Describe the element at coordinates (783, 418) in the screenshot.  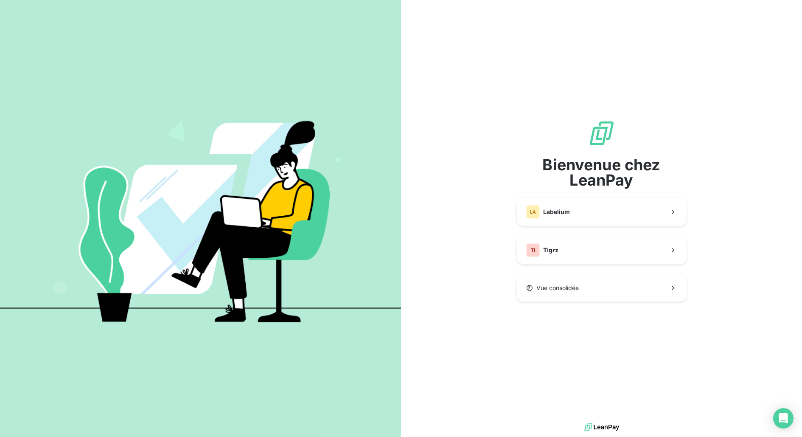
I see `div: Open Intercom Messenger` at that location.